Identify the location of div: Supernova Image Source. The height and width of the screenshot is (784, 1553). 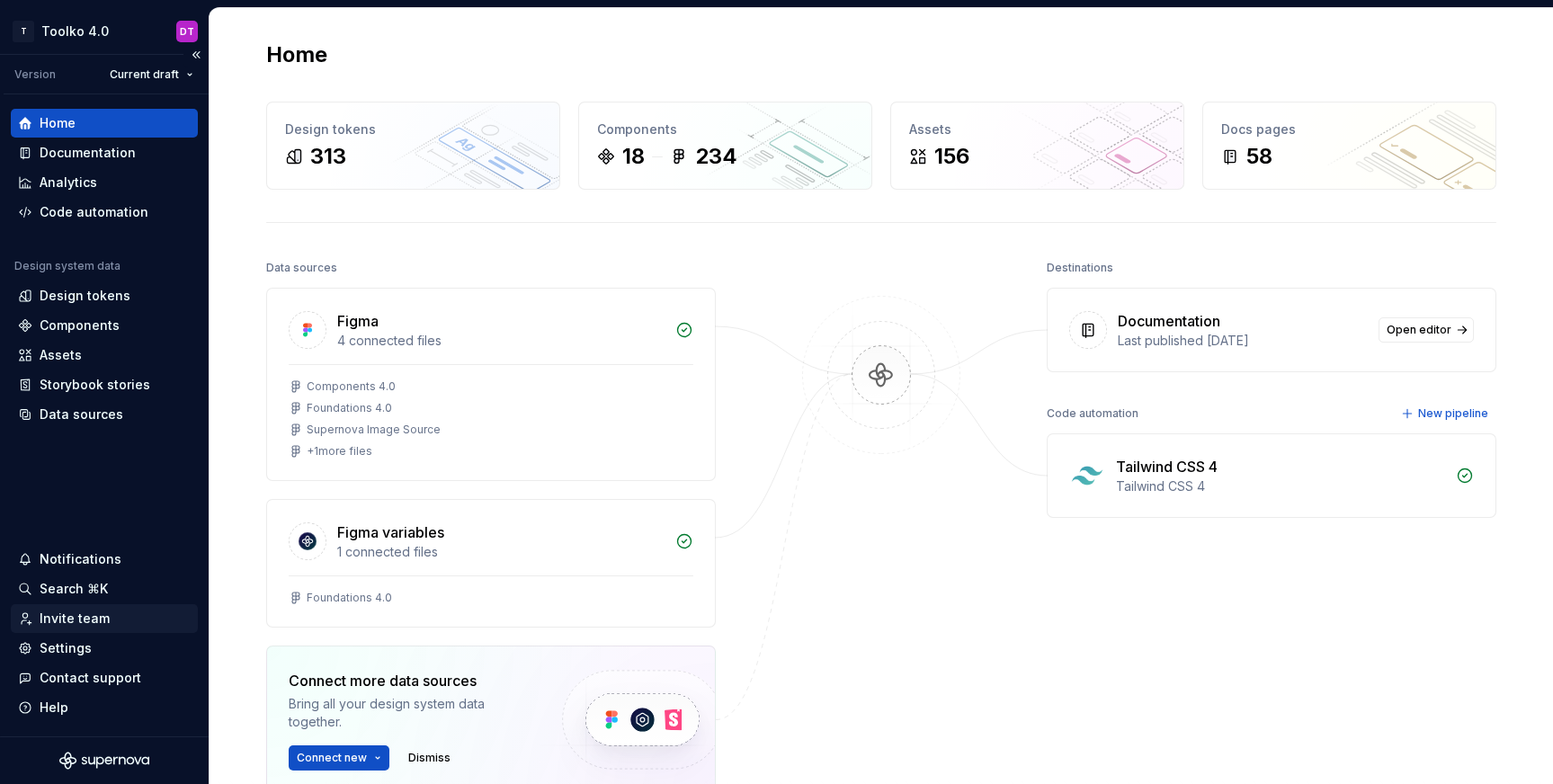
(373, 430).